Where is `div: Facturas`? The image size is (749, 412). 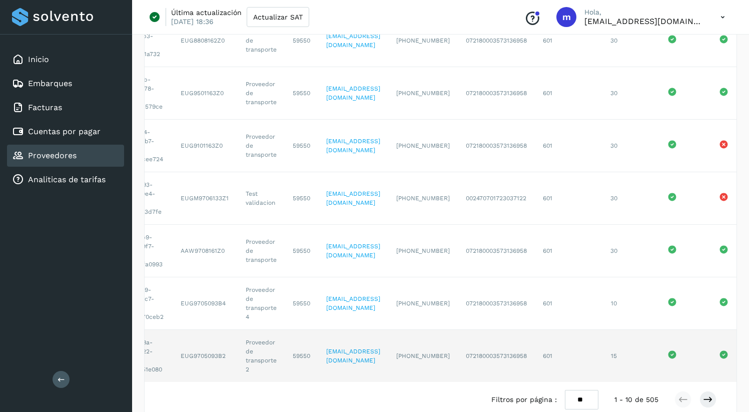 div: Facturas is located at coordinates (66, 108).